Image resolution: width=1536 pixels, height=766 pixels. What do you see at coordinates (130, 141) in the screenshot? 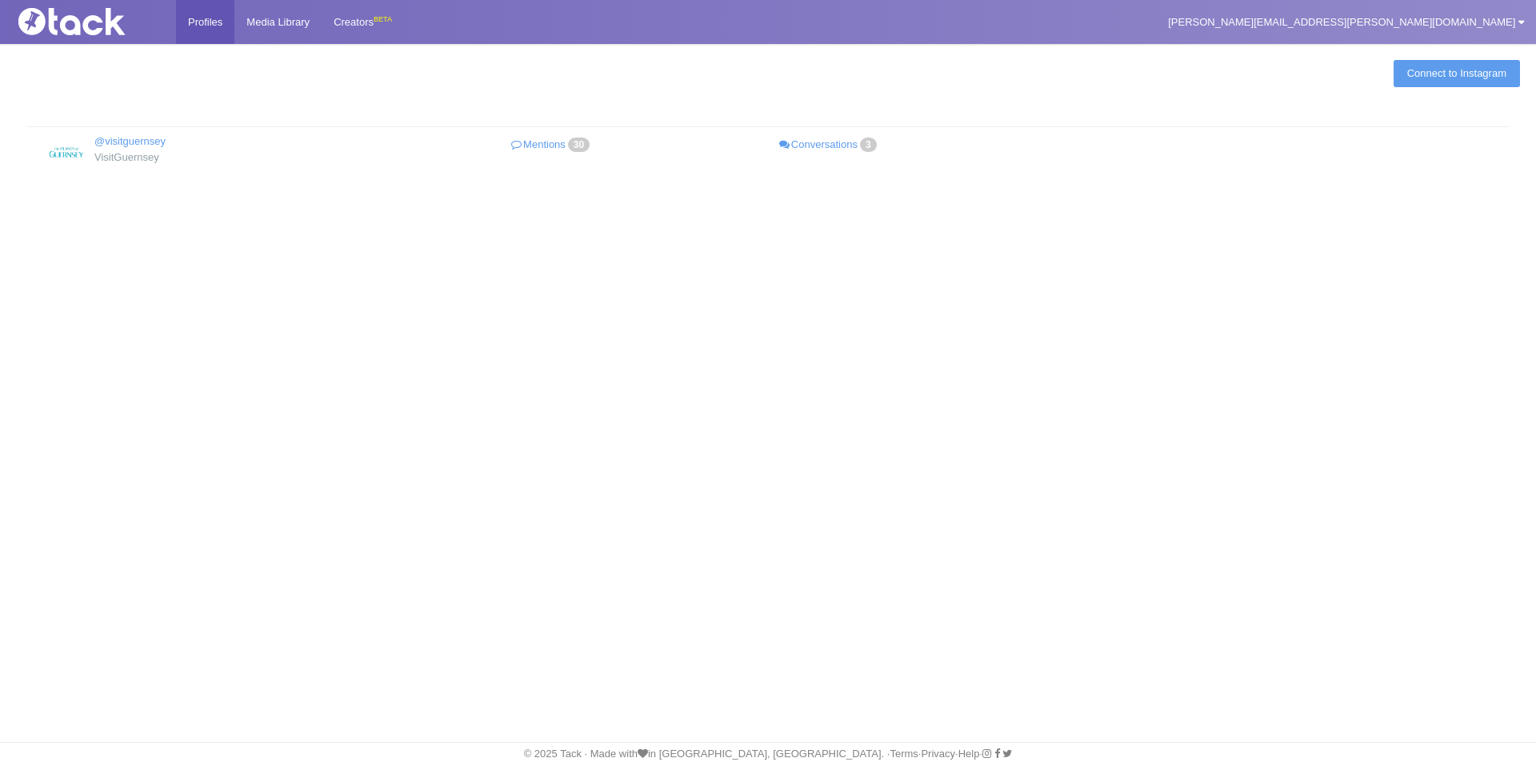
I see `a: @visitguernsey` at bounding box center [130, 141].